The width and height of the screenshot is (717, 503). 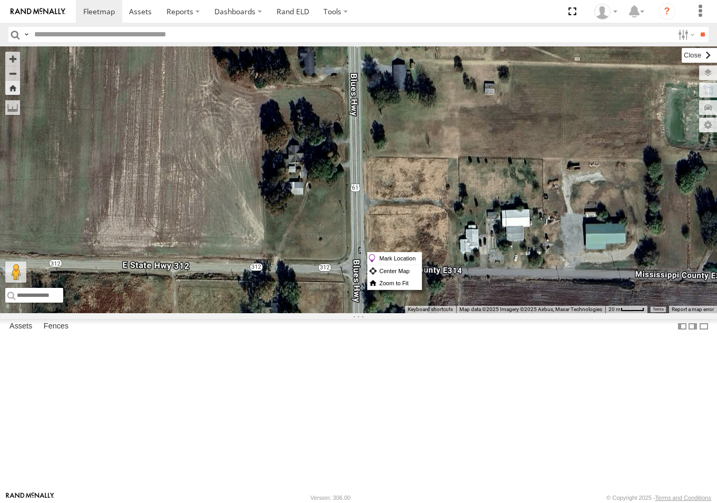 What do you see at coordinates (30, 498) in the screenshot?
I see `a: Visit our Website` at bounding box center [30, 498].